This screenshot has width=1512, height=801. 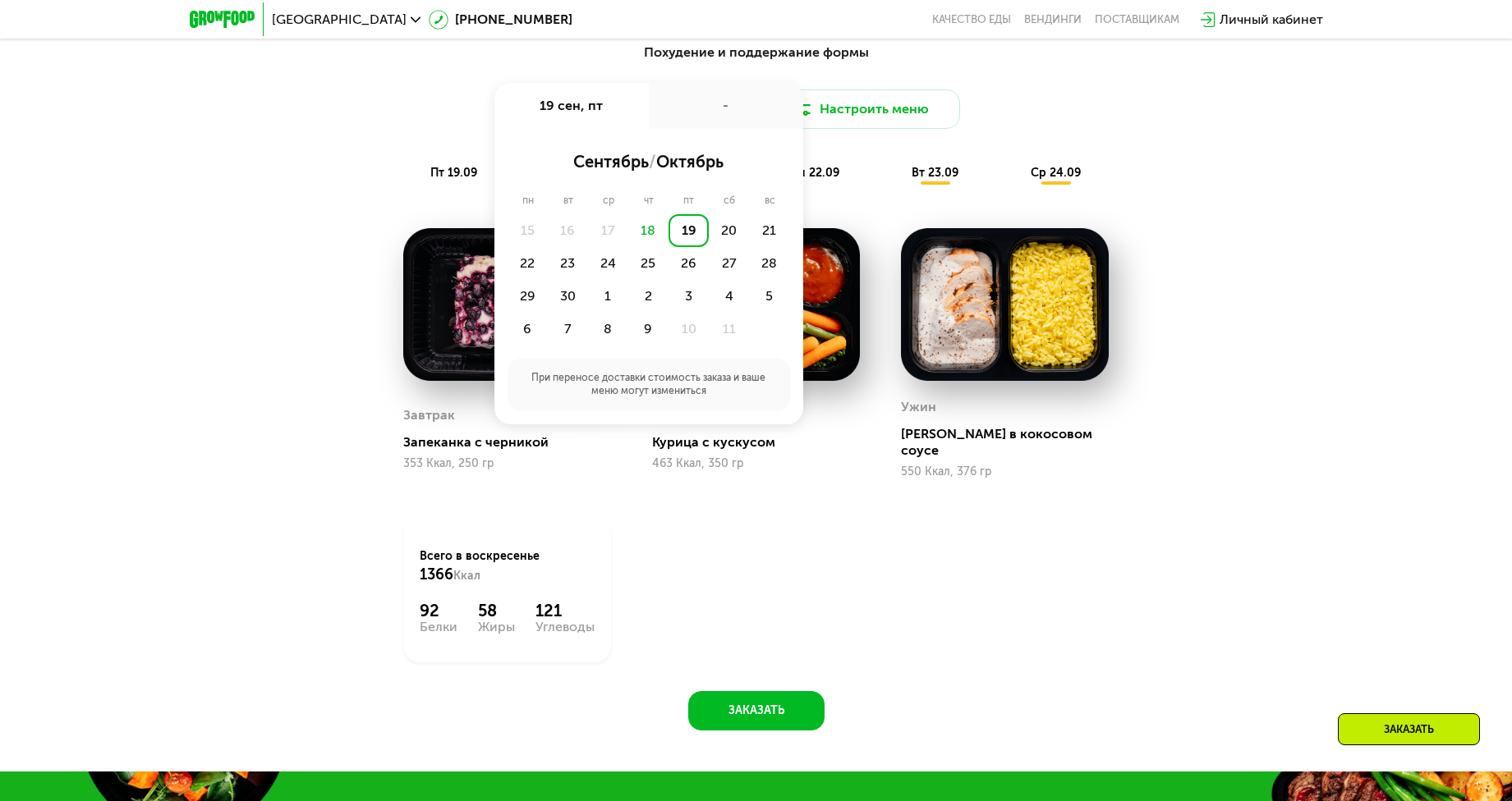 What do you see at coordinates (1271, 20) in the screenshot?
I see `div: Личный кабинет` at bounding box center [1271, 20].